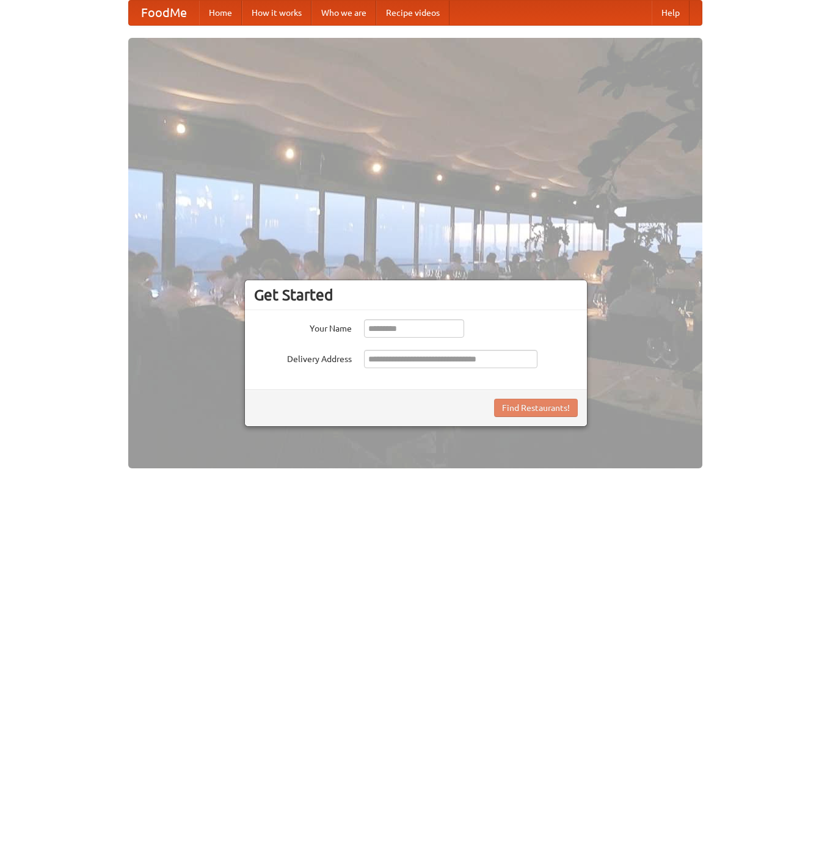 Image resolution: width=830 pixels, height=864 pixels. What do you see at coordinates (220, 13) in the screenshot?
I see `a: Home` at bounding box center [220, 13].